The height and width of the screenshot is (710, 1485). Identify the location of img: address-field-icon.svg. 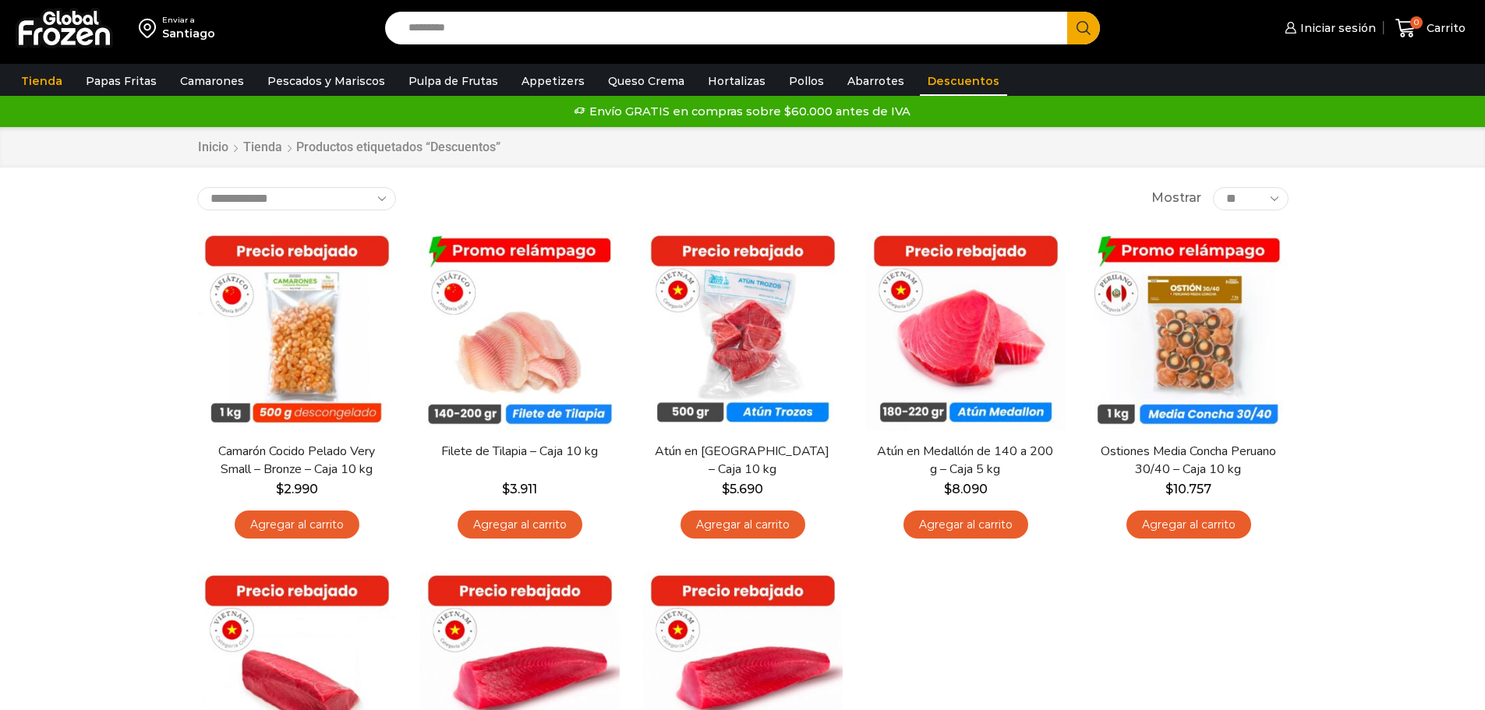
(150, 28).